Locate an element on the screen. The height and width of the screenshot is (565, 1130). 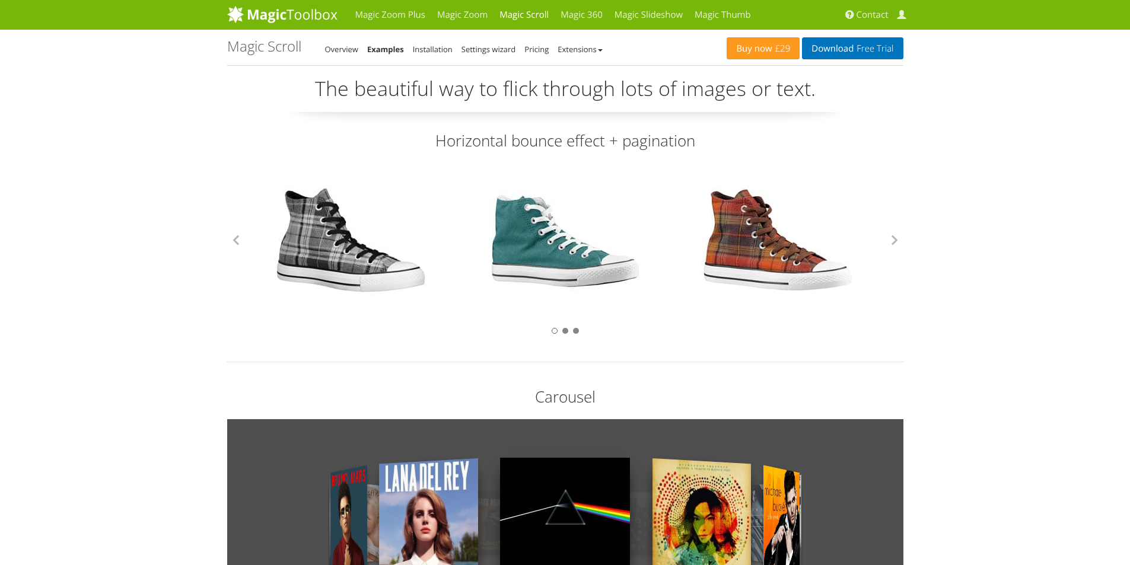
span: Free Trial is located at coordinates (873, 49).